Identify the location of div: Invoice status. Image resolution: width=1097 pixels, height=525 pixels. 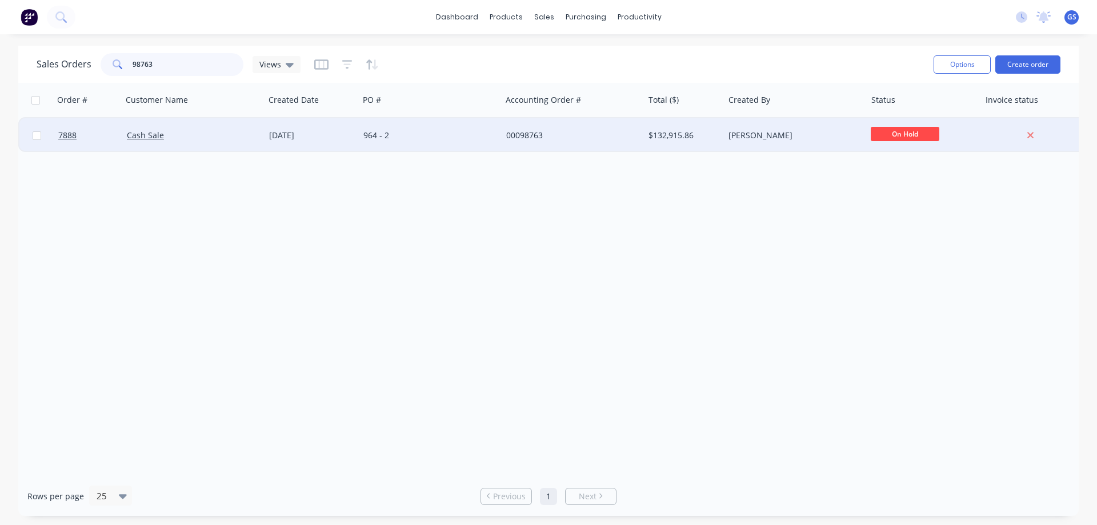
(1012, 100).